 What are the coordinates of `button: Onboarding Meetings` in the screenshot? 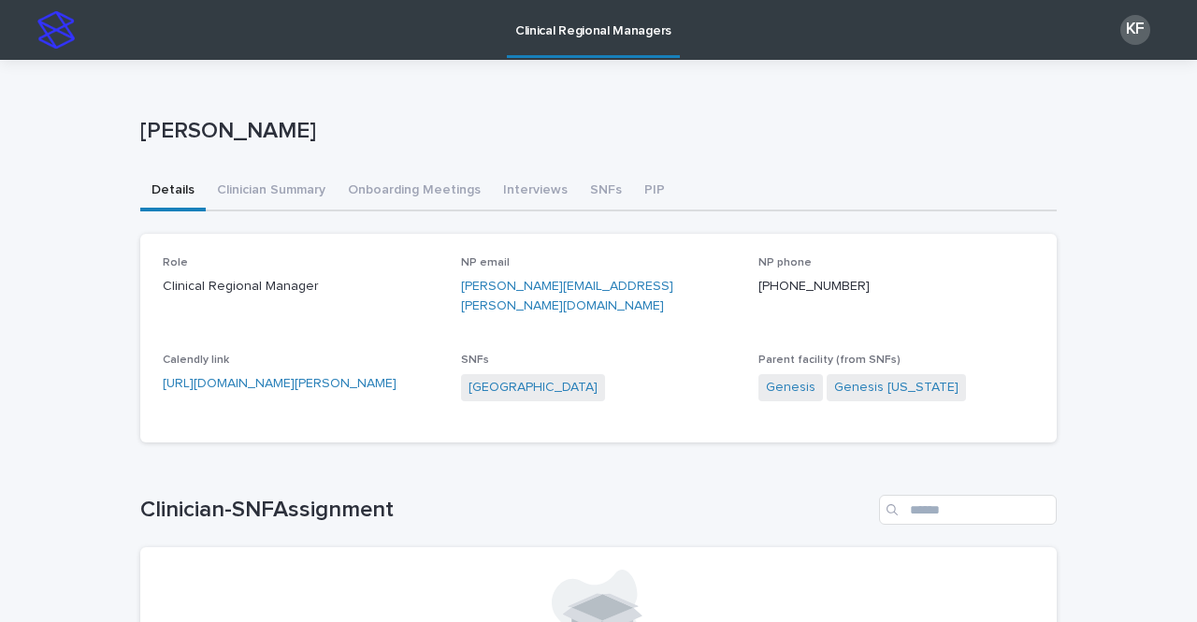 It's located at (414, 192).